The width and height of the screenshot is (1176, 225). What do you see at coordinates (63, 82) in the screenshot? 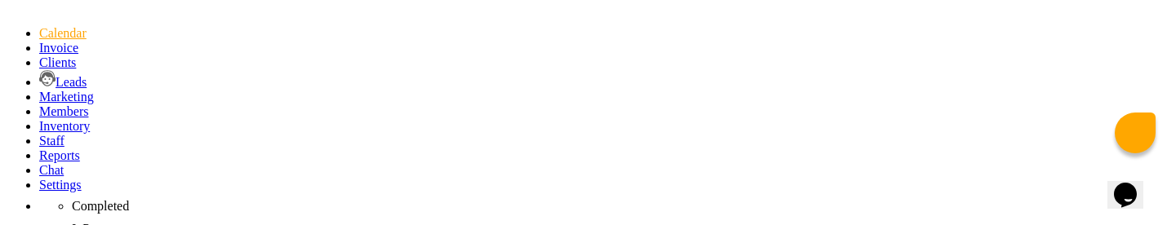
I see `a: Leads` at bounding box center [63, 82].